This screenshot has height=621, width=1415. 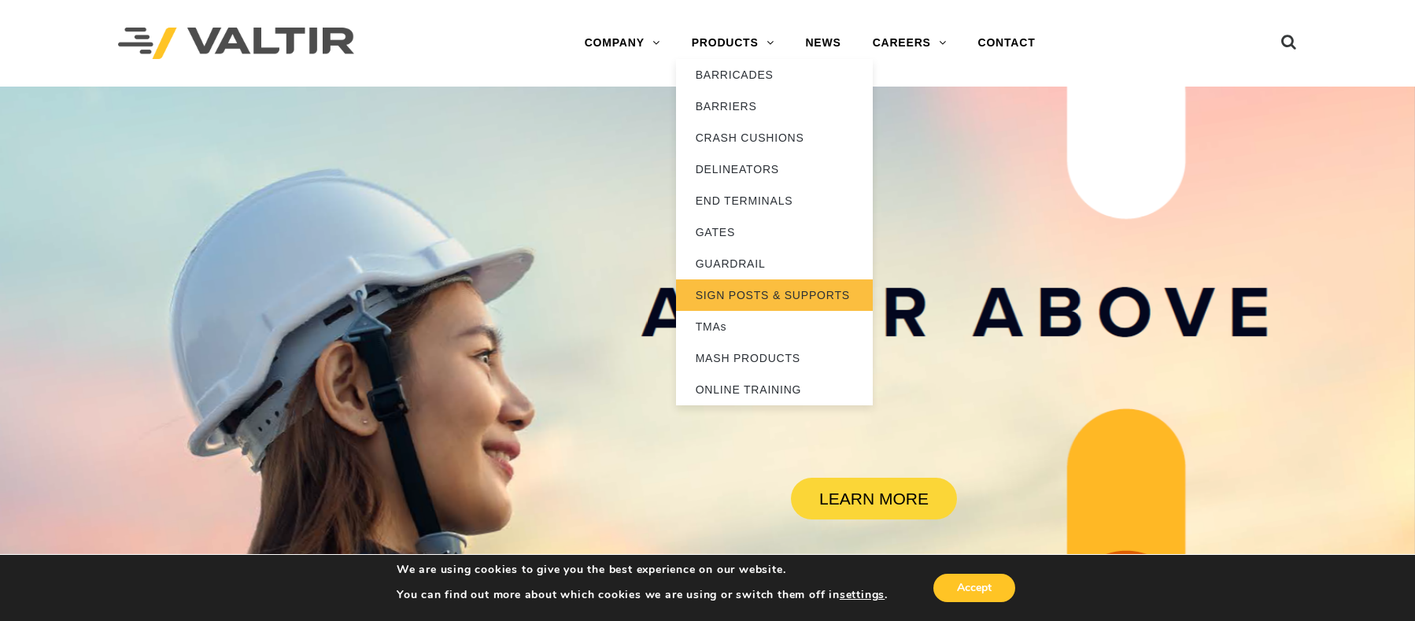 I want to click on button: settings, so click(x=862, y=595).